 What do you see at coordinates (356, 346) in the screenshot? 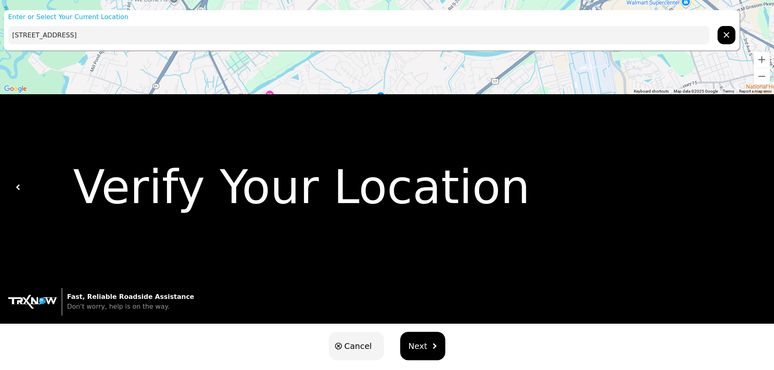
I see `button: Cancel` at bounding box center [356, 346].